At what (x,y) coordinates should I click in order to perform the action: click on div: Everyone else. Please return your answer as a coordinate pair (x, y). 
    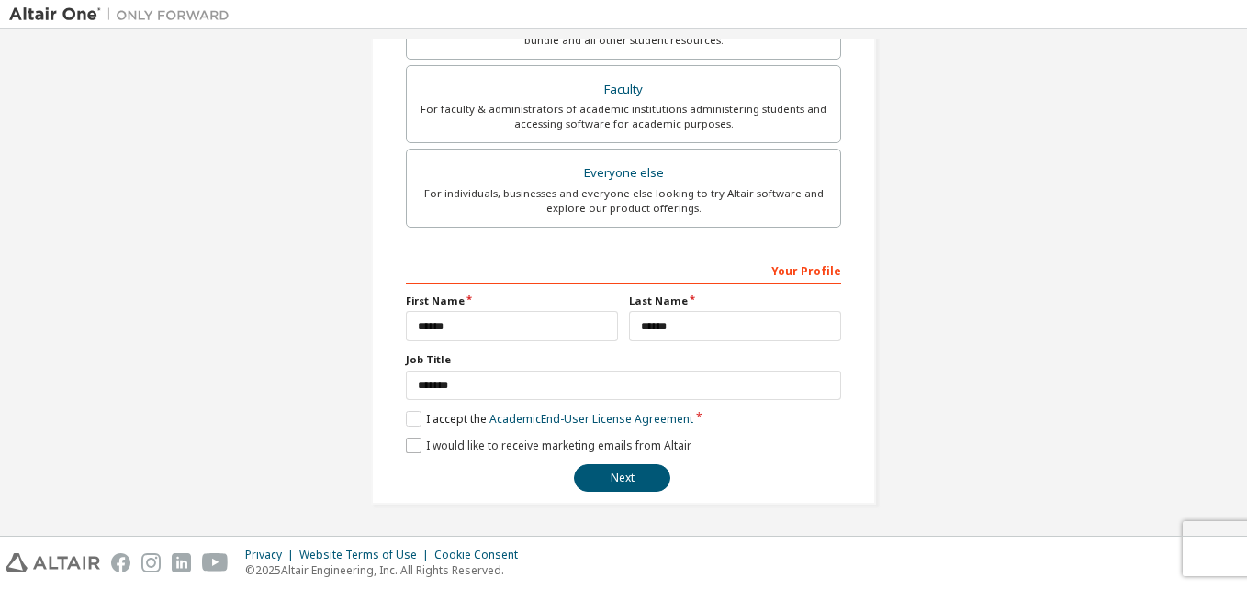
    Looking at the image, I should click on (623, 174).